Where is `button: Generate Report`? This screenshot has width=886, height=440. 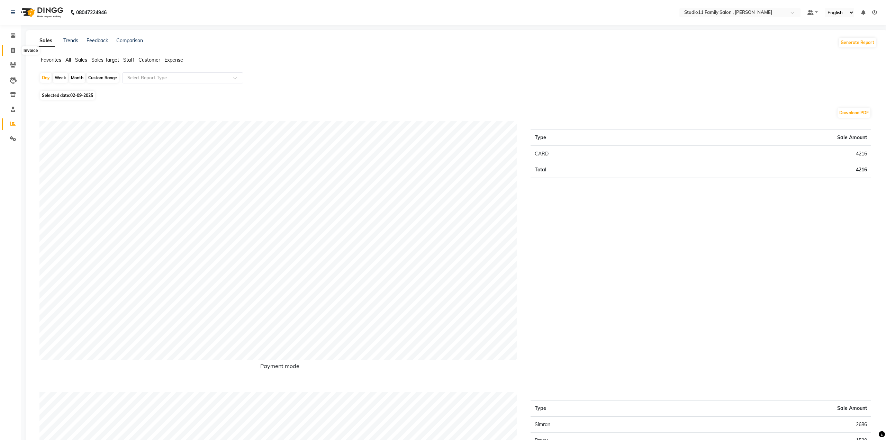
button: Generate Report is located at coordinates (858, 43).